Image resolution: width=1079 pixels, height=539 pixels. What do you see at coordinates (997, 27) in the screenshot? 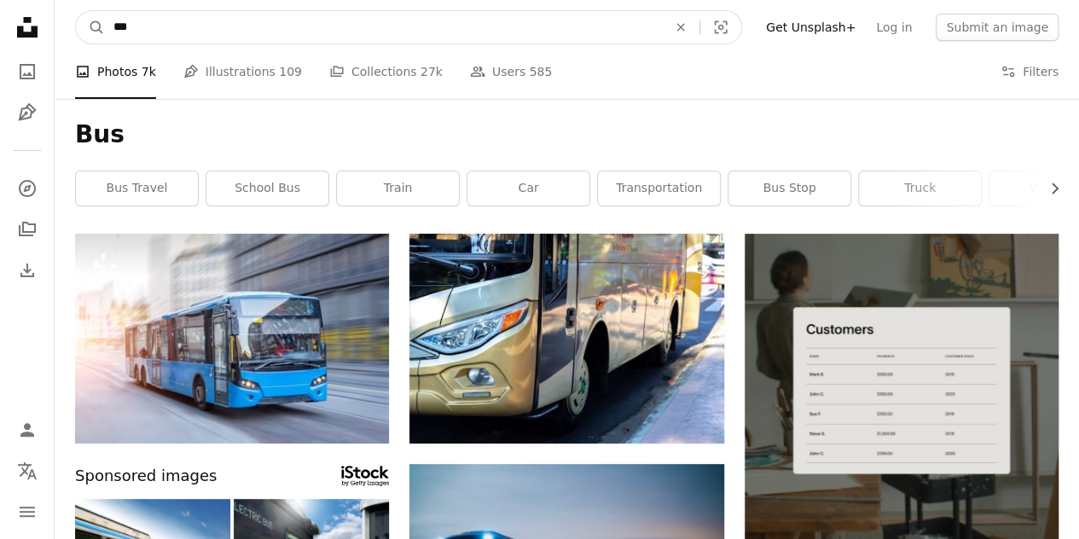
I see `button: Submit an image` at bounding box center [997, 27].